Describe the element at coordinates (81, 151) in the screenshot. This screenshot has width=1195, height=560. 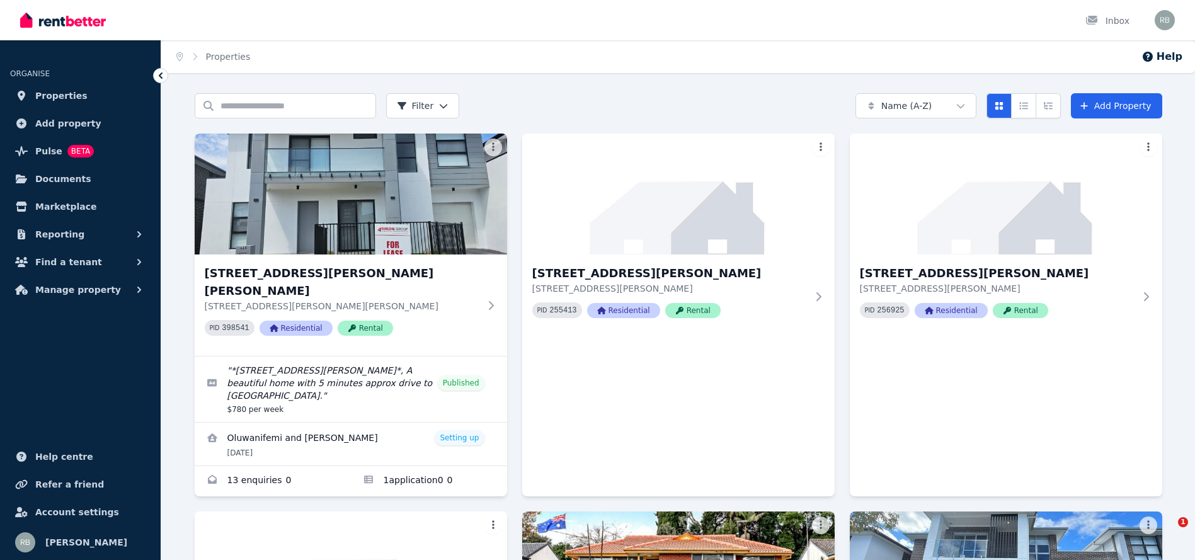
I see `span: BETA` at that location.